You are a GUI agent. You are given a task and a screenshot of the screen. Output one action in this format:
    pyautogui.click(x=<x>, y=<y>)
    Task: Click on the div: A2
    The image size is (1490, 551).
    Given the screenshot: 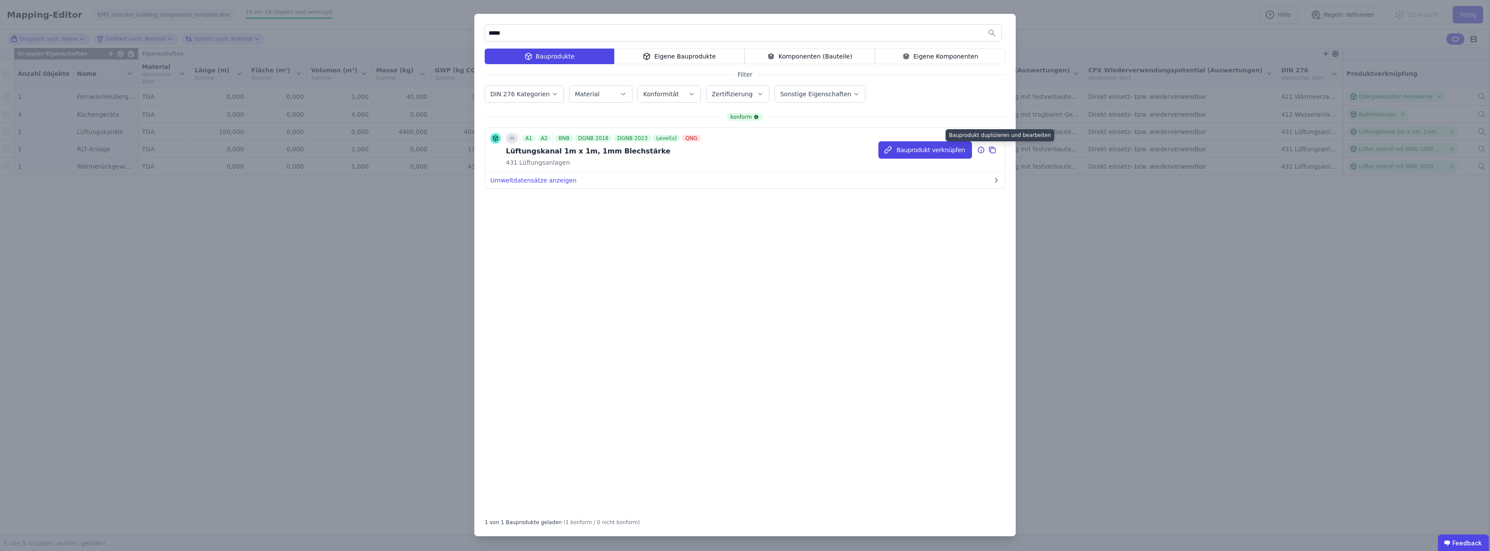 What is the action you would take?
    pyautogui.click(x=545, y=138)
    